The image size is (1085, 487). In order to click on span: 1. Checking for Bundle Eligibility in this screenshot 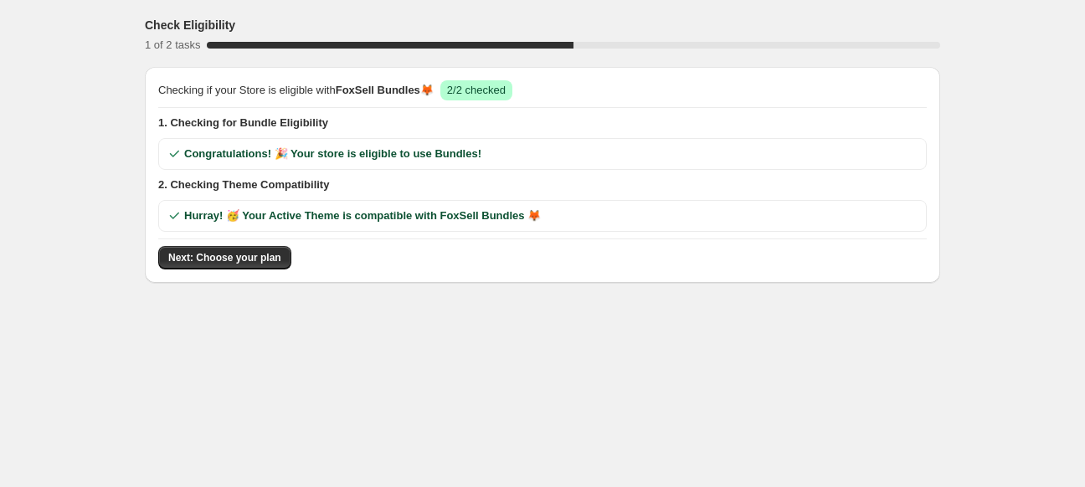, I will do `click(543, 123)`.